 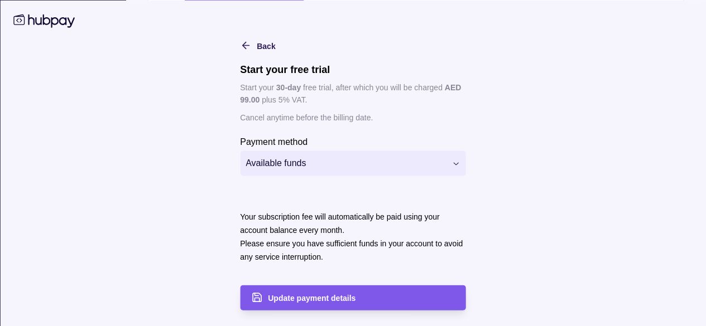 I want to click on p: Cancel anytime before the billing date., so click(x=353, y=117).